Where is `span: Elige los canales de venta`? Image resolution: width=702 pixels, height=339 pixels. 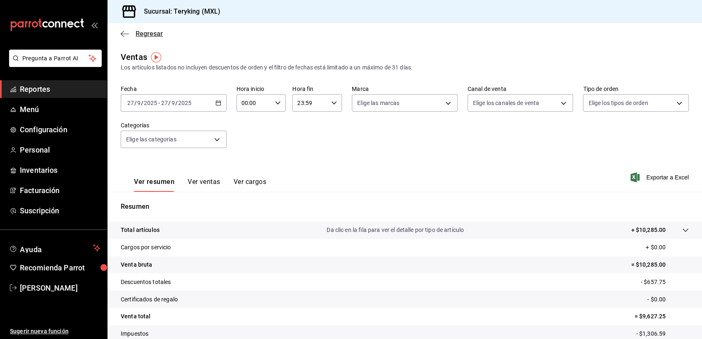
span: Elige los canales de venta is located at coordinates (506, 103).